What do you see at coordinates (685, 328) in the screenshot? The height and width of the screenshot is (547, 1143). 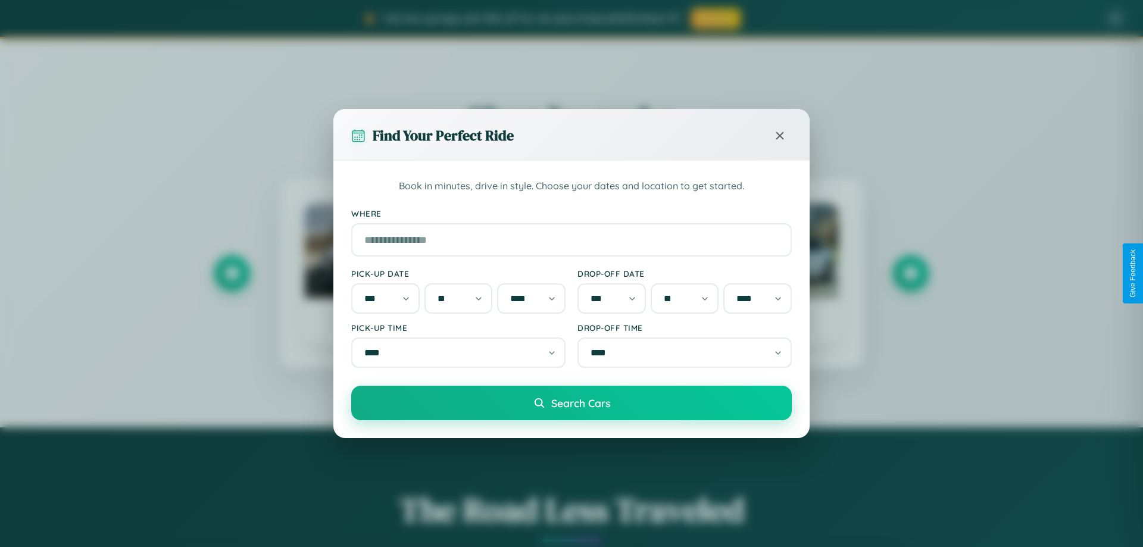 I see `label: Drop-off Time` at bounding box center [685, 328].